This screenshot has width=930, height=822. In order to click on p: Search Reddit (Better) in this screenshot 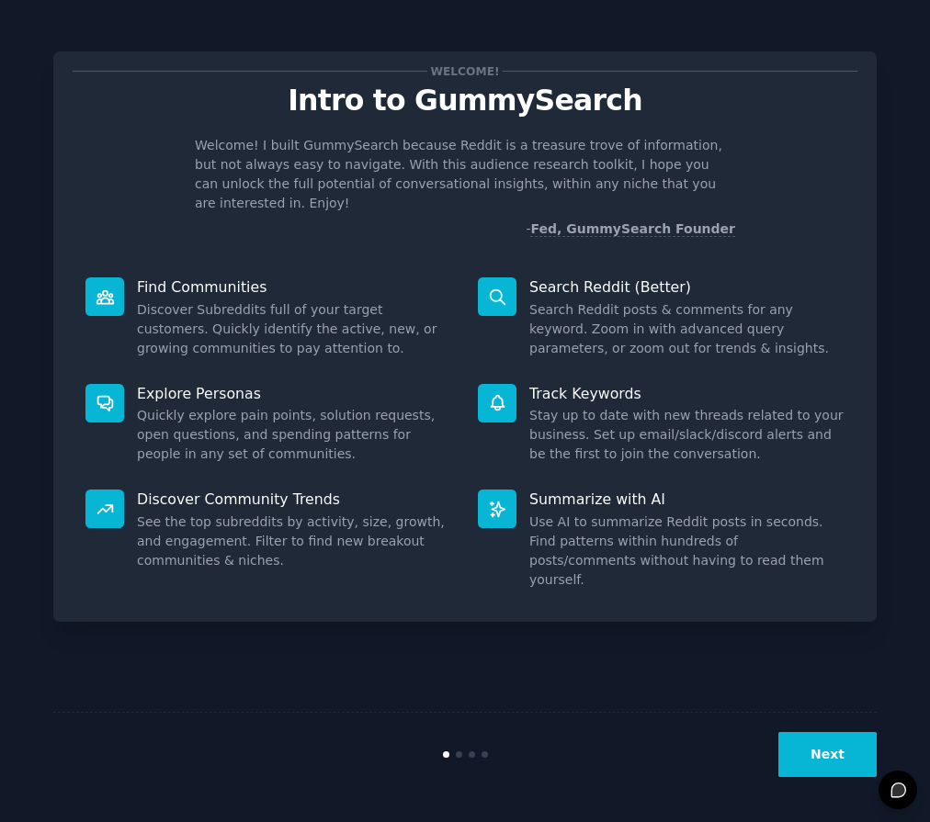, I will do `click(686, 287)`.